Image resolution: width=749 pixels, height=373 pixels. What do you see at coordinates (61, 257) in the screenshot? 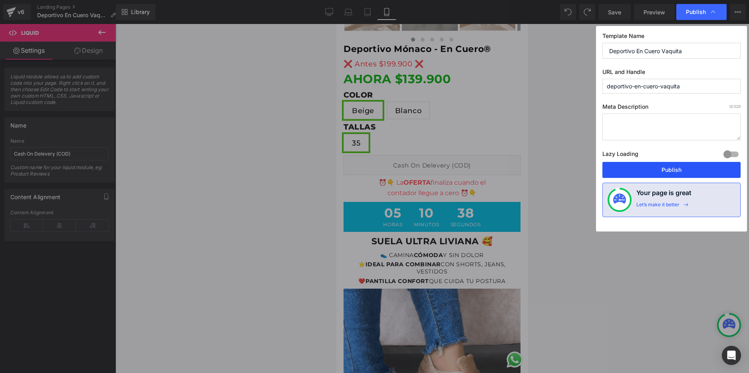
I see `span: PANTILLA CONFORT` at bounding box center [61, 257].